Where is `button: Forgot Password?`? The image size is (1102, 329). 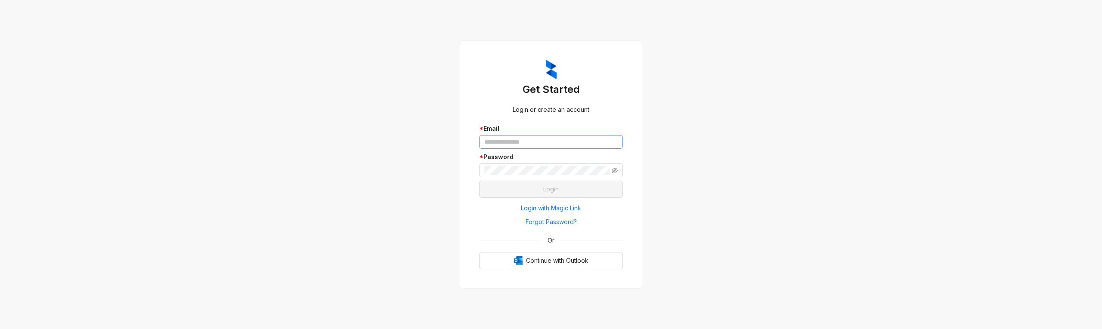 button: Forgot Password? is located at coordinates (551, 222).